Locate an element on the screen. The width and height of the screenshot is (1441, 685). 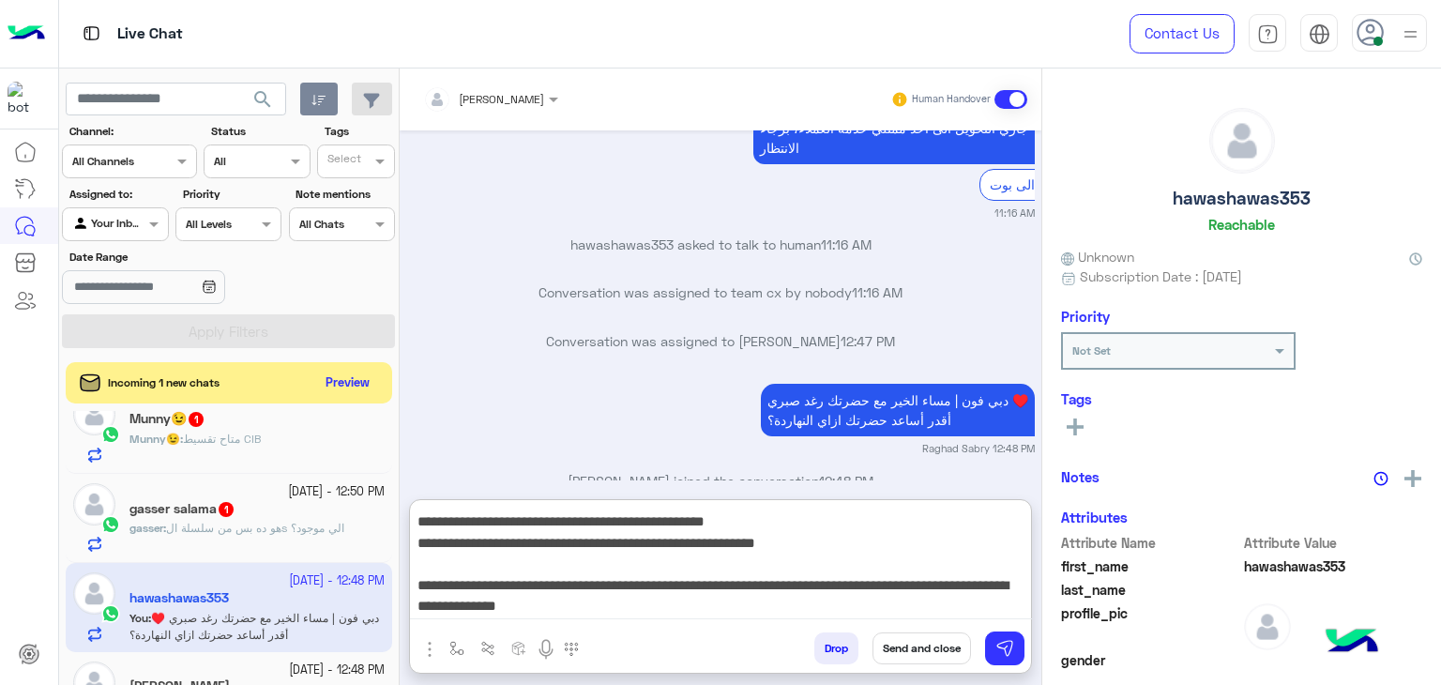
button: Preview is located at coordinates (348, 383).